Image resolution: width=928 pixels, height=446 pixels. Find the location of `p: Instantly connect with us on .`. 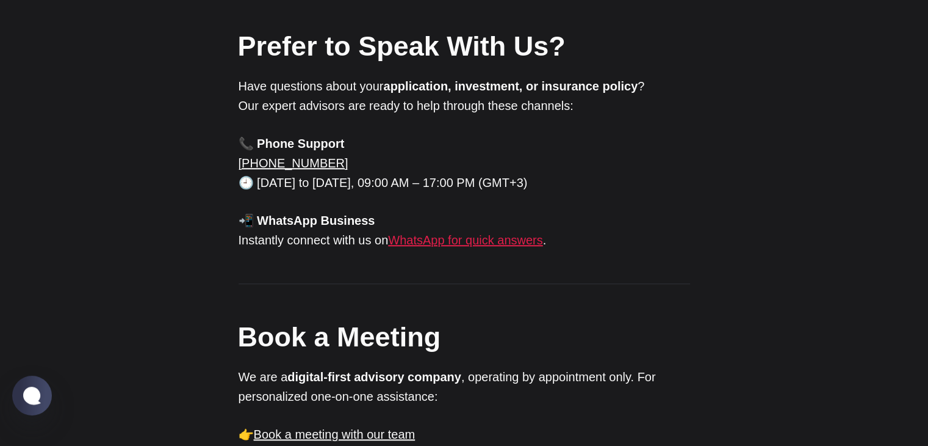

p: Instantly connect with us on . is located at coordinates (464, 230).